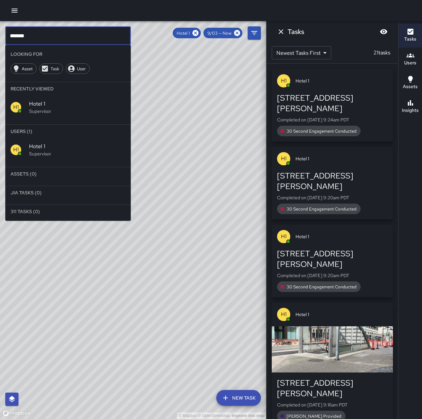  I want to click on button: Insights, so click(410, 107).